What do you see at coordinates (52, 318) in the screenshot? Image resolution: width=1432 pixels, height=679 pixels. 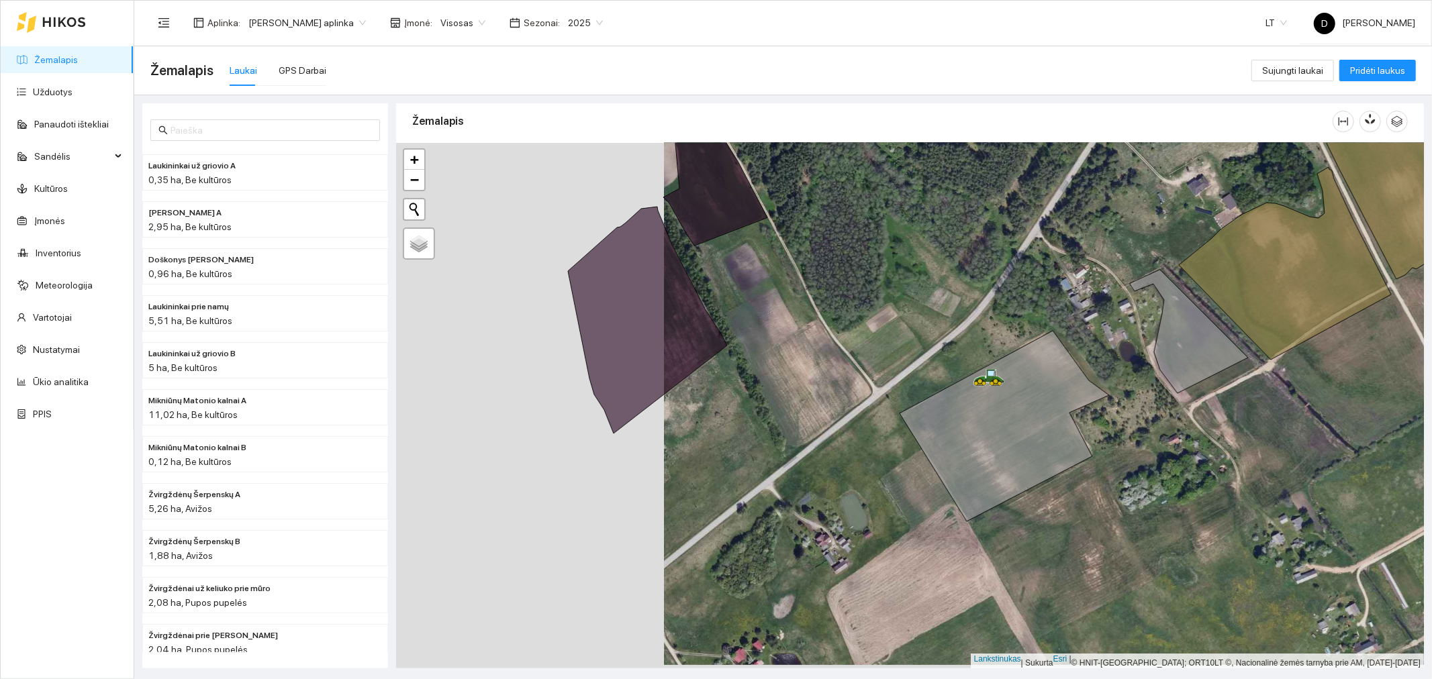 I see `a: Vartotojai` at bounding box center [52, 318].